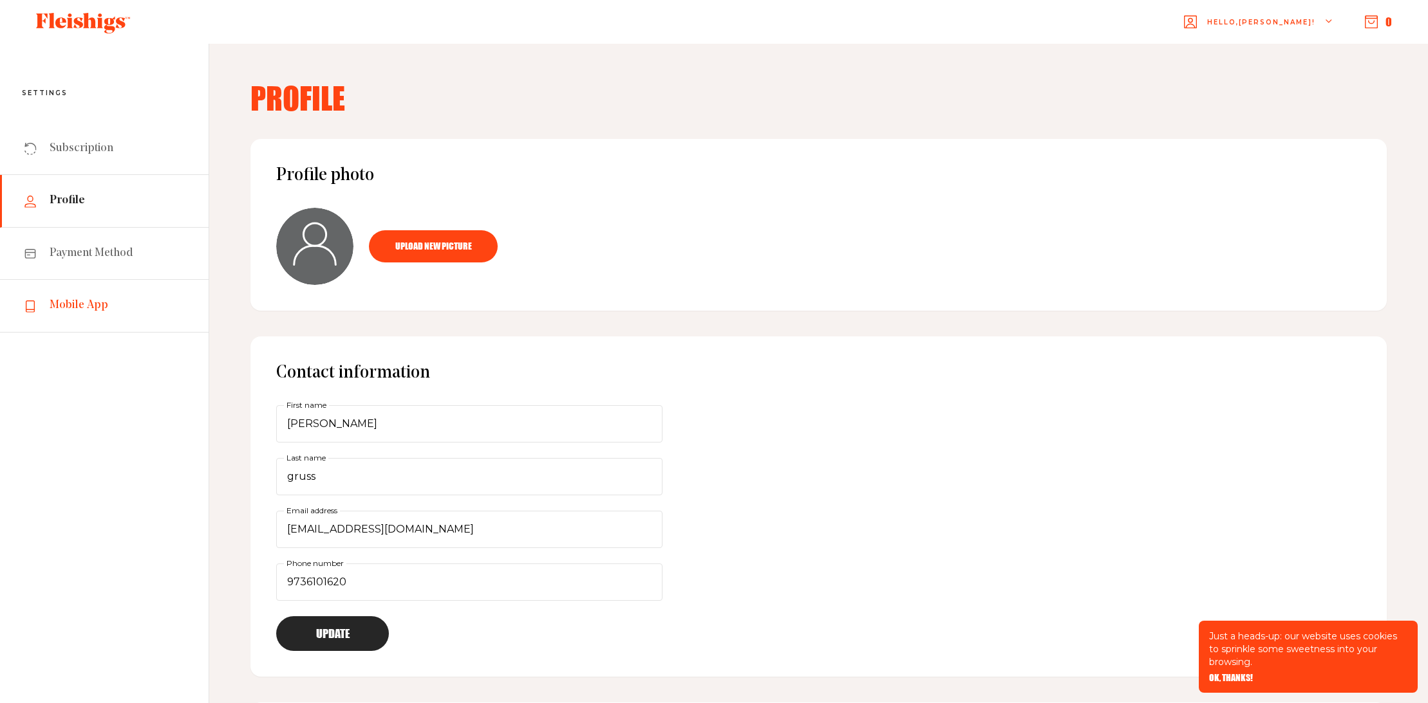 Image resolution: width=1428 pixels, height=703 pixels. I want to click on label: Last name, so click(306, 458).